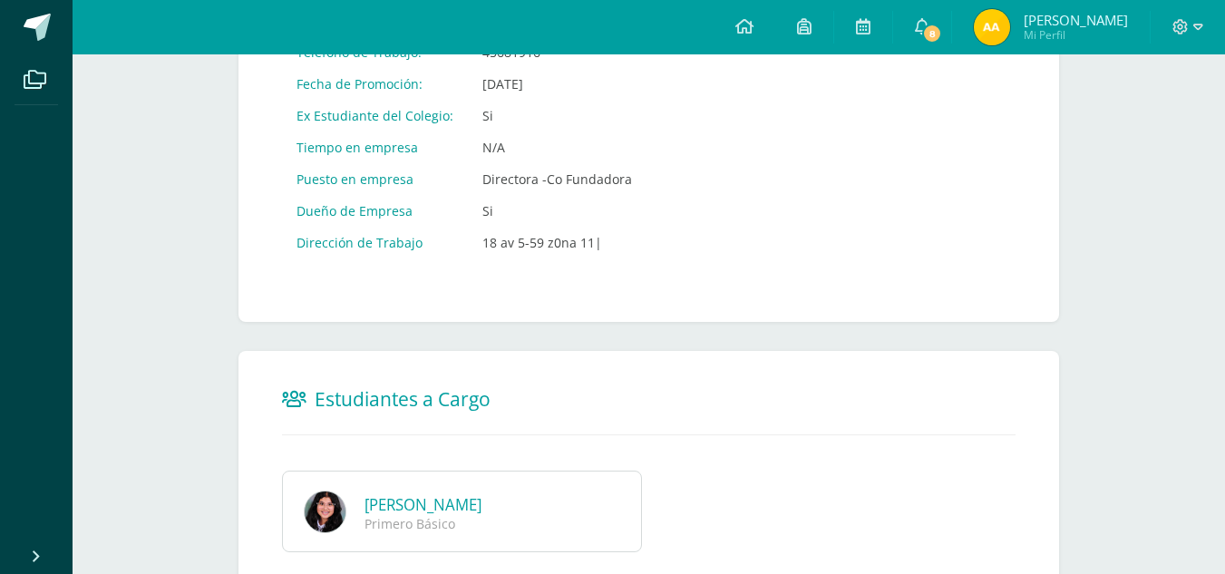 Image resolution: width=1225 pixels, height=574 pixels. What do you see at coordinates (992, 27) in the screenshot?
I see `img: 0b8a3d1a1658d80d7eae38c5220b1667.png` at bounding box center [992, 27].